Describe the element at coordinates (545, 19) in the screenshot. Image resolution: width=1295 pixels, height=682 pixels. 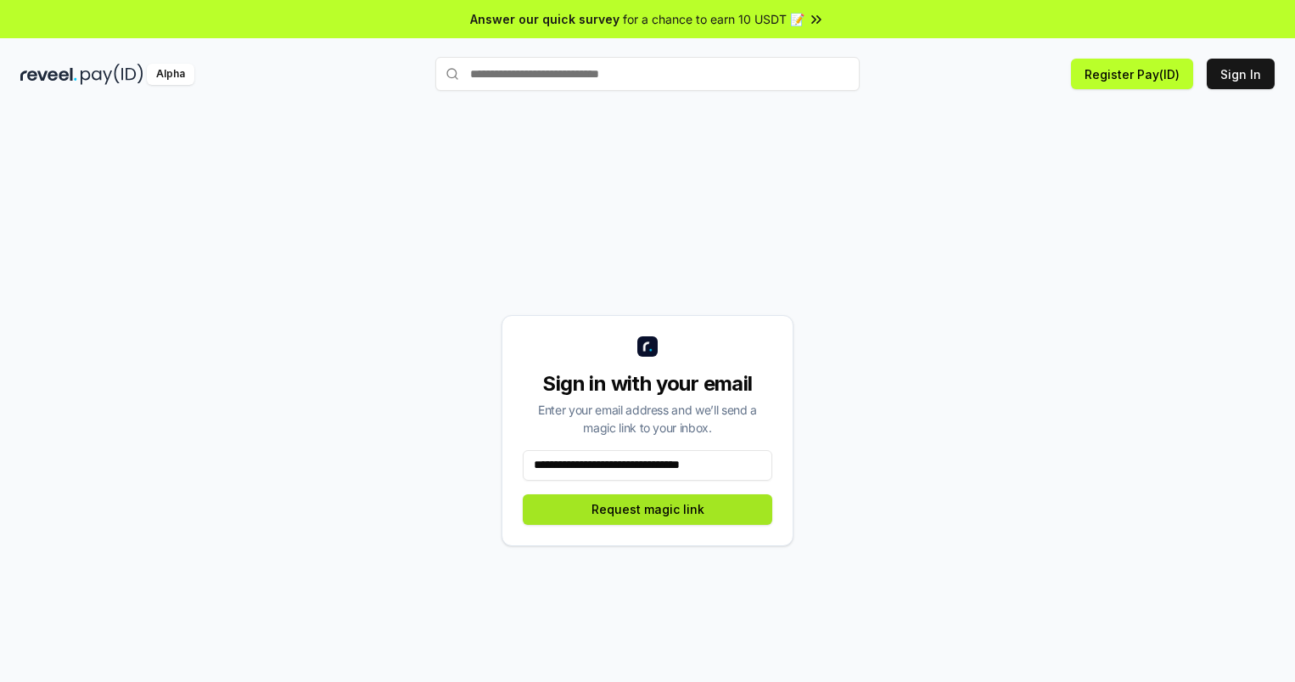
I see `span: Answer our quick survey` at that location.